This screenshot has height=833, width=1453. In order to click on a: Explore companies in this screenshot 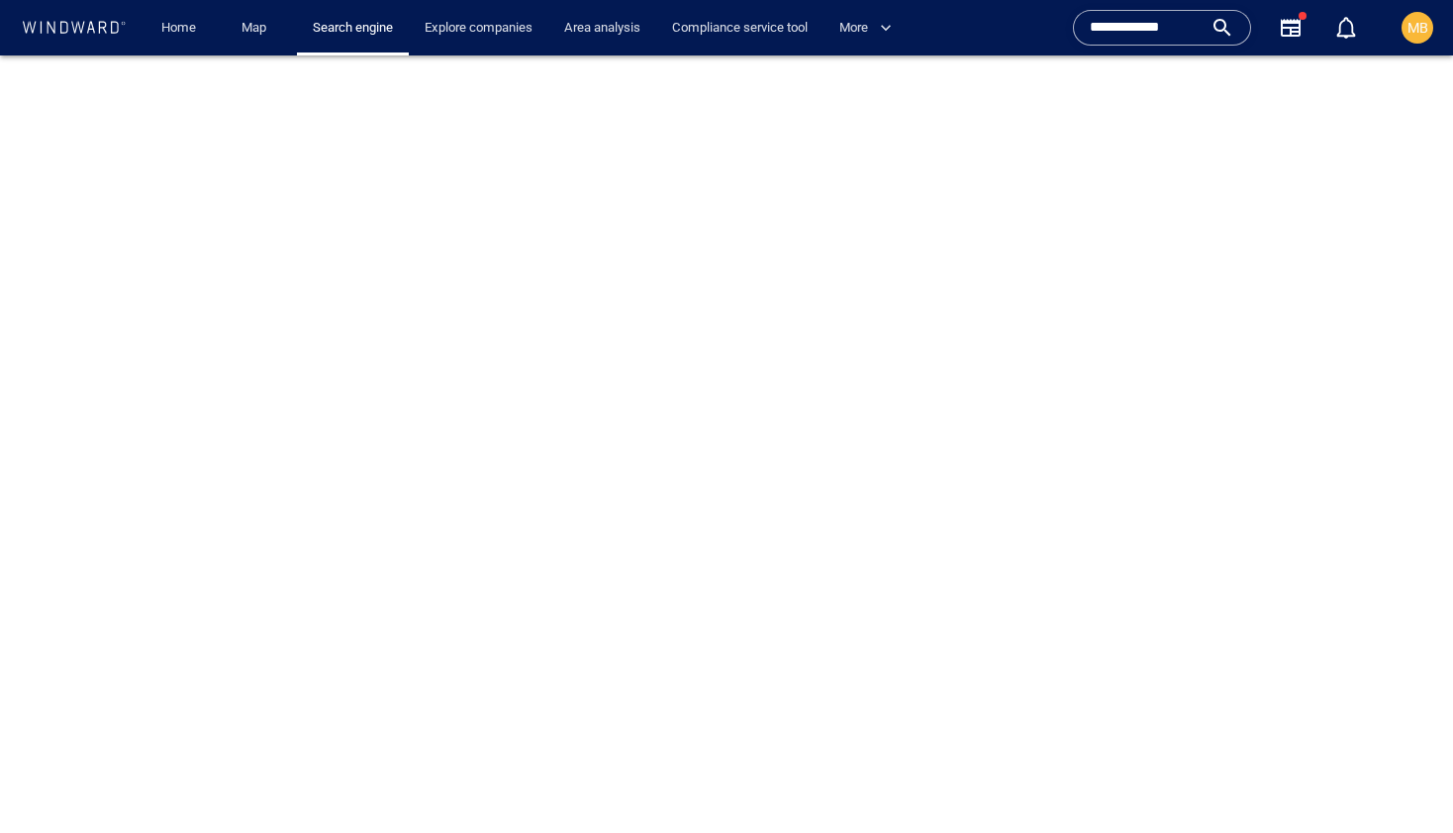, I will do `click(478, 28)`.